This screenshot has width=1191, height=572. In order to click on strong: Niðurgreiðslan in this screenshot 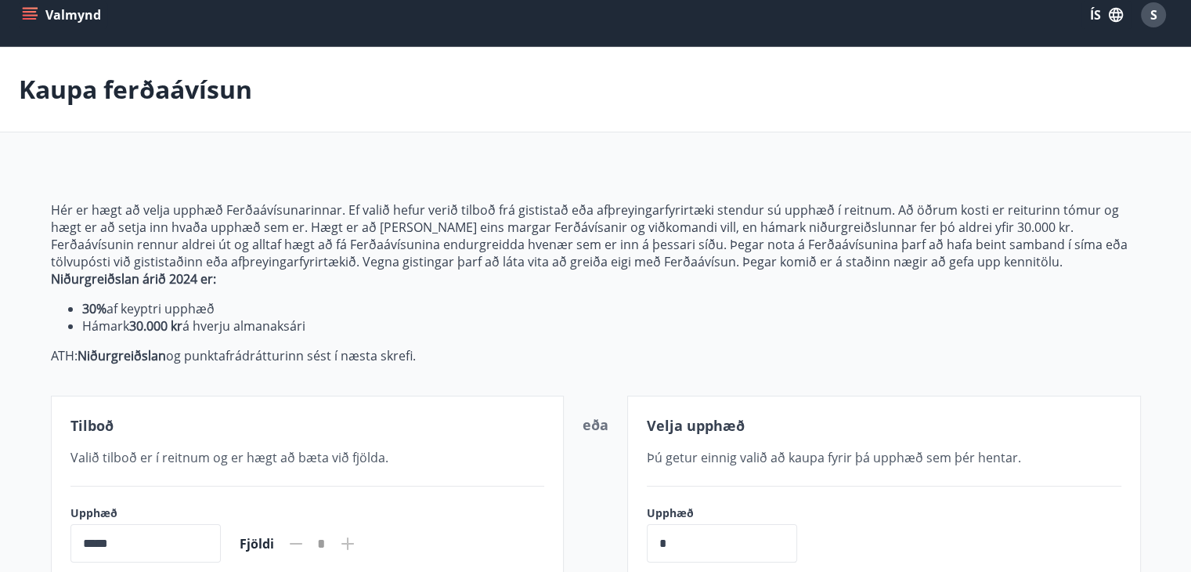, I will do `click(121, 356)`.